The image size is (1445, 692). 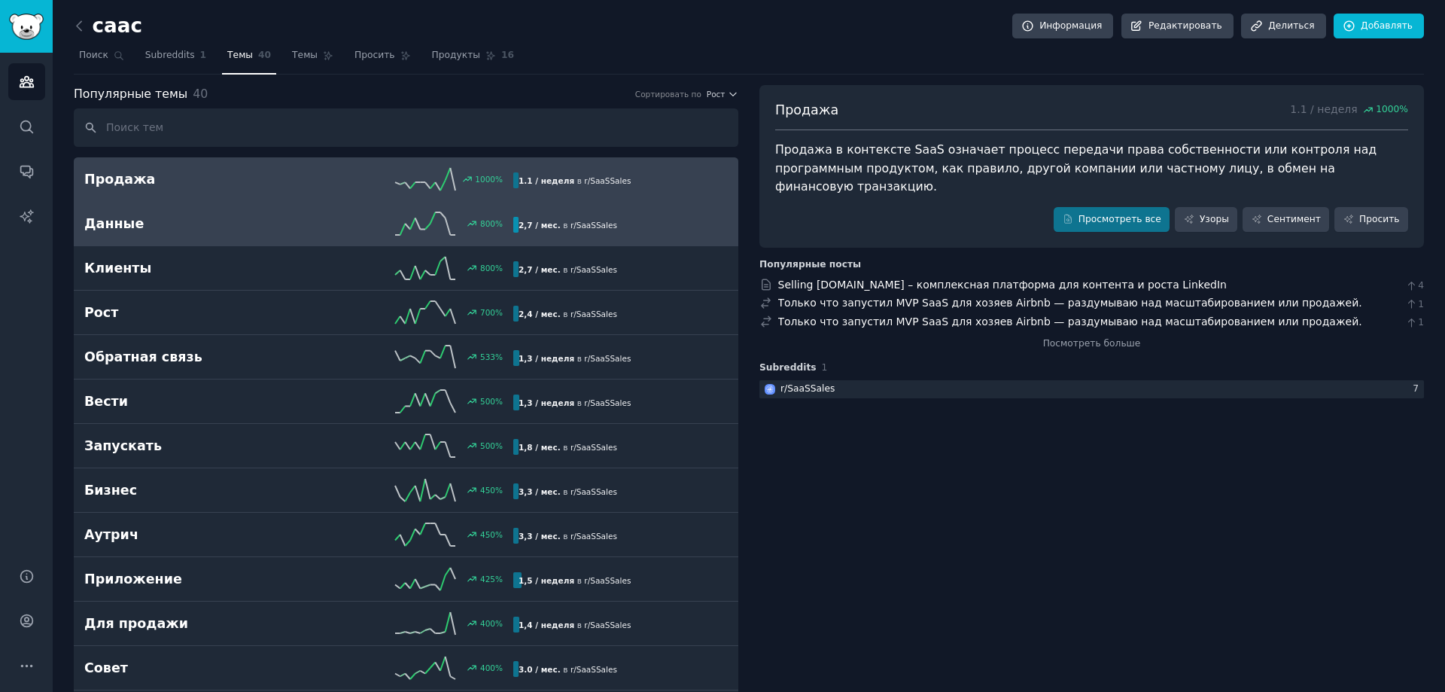 I want to click on a: Узоры, so click(x=1206, y=220).